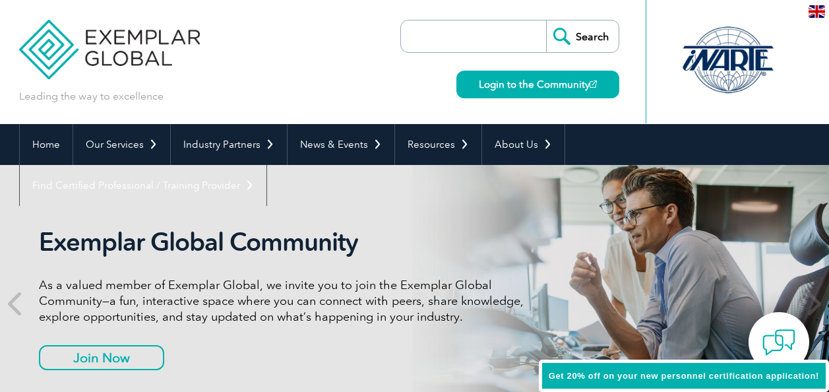 The image size is (829, 392). Describe the element at coordinates (121, 144) in the screenshot. I see `a: Our Services` at that location.